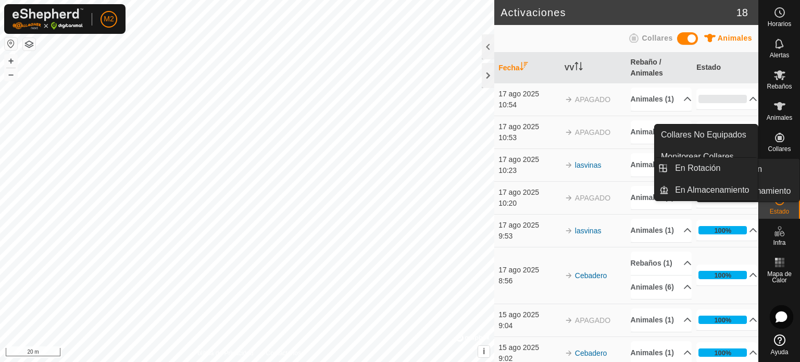 Image resolution: width=800 pixels, height=362 pixels. Describe the element at coordinates (223, 353) in the screenshot. I see `a: Política de Privacidad` at that location.